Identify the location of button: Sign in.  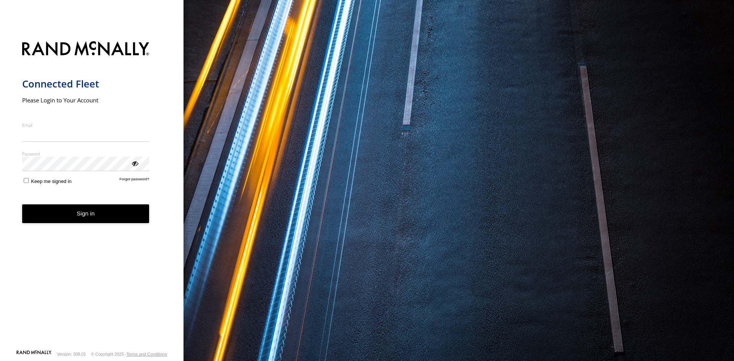
(86, 214).